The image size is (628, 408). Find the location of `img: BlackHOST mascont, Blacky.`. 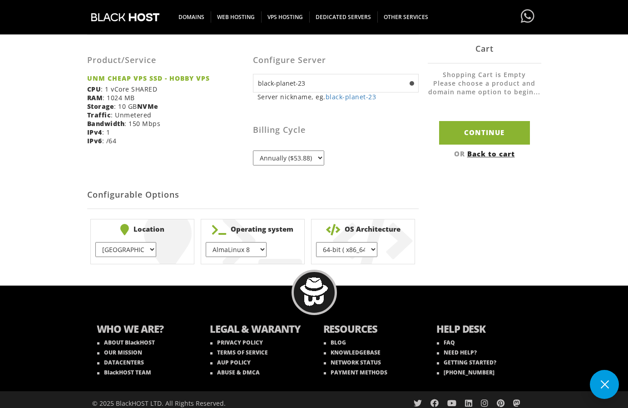

img: BlackHOST mascont, Blacky. is located at coordinates (314, 292).